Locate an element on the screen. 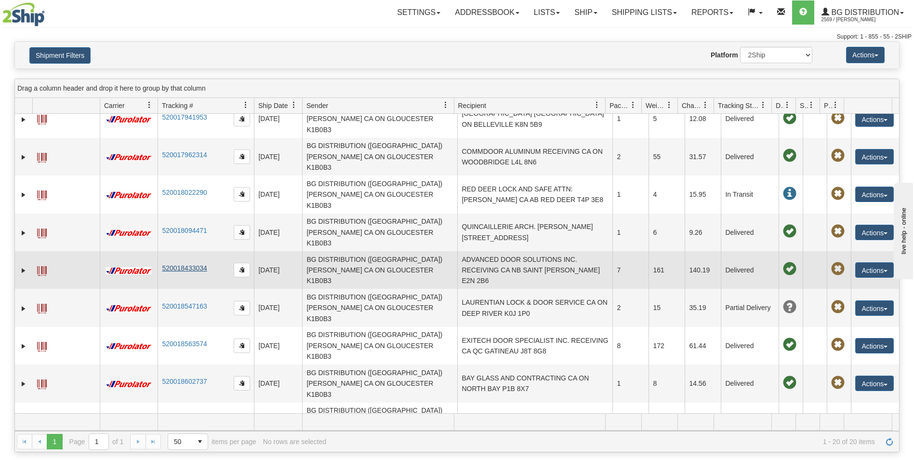 The height and width of the screenshot is (460, 914). td: 161 is located at coordinates (666, 270).